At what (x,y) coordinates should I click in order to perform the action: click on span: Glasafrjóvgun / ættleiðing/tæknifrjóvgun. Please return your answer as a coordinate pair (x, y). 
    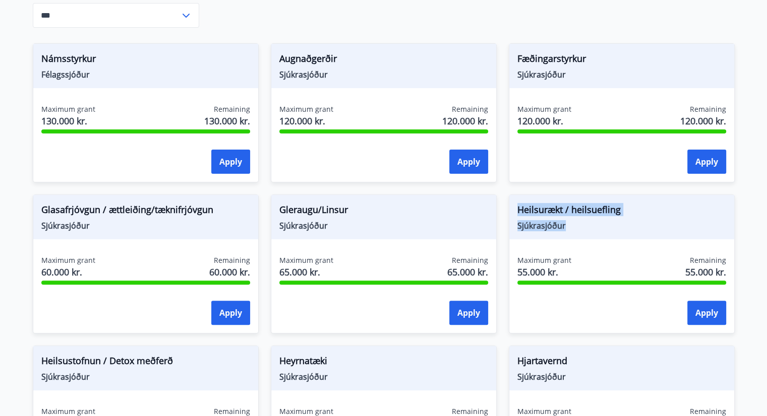
    Looking at the image, I should click on (146, 212).